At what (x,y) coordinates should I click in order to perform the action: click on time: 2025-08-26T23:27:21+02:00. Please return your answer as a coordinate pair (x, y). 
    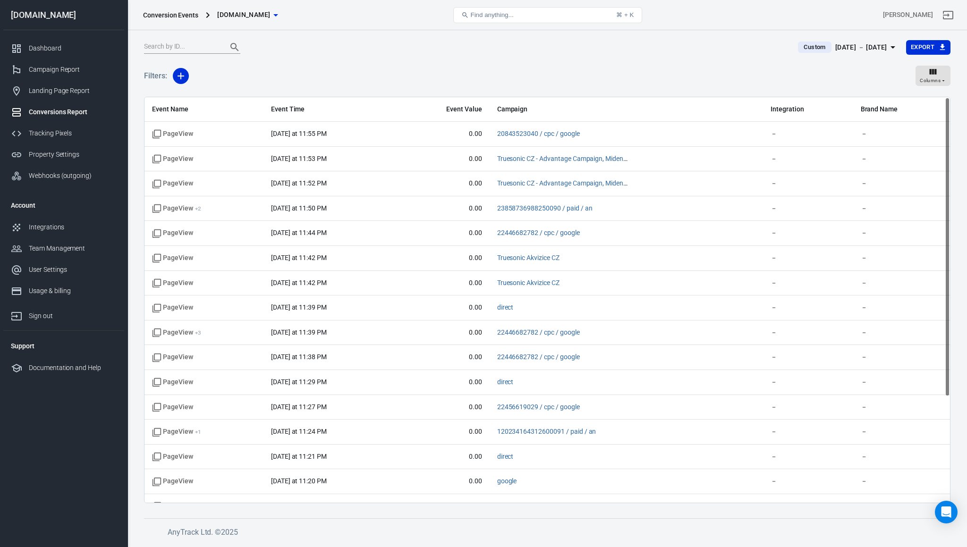
    Looking at the image, I should click on (299, 407).